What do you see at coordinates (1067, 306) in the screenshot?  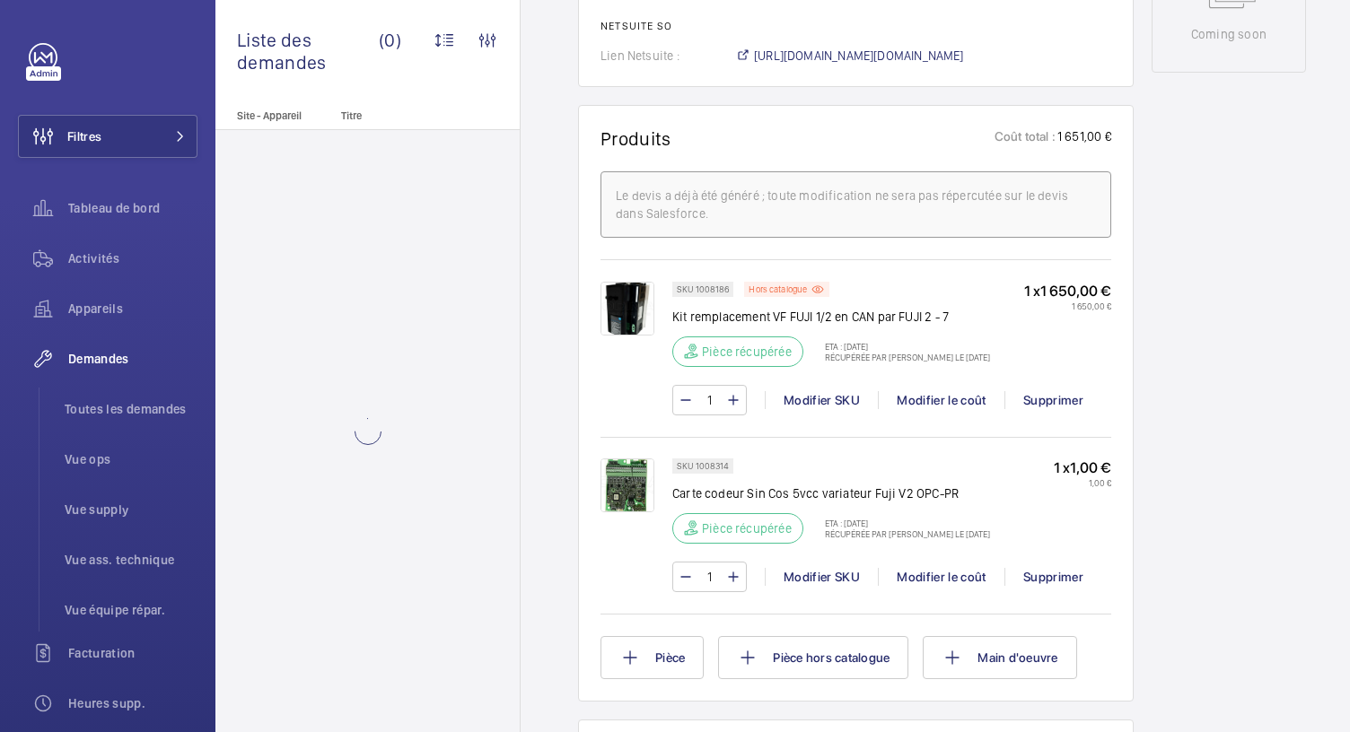 I see `p: 1 650,00 €` at bounding box center [1067, 306].